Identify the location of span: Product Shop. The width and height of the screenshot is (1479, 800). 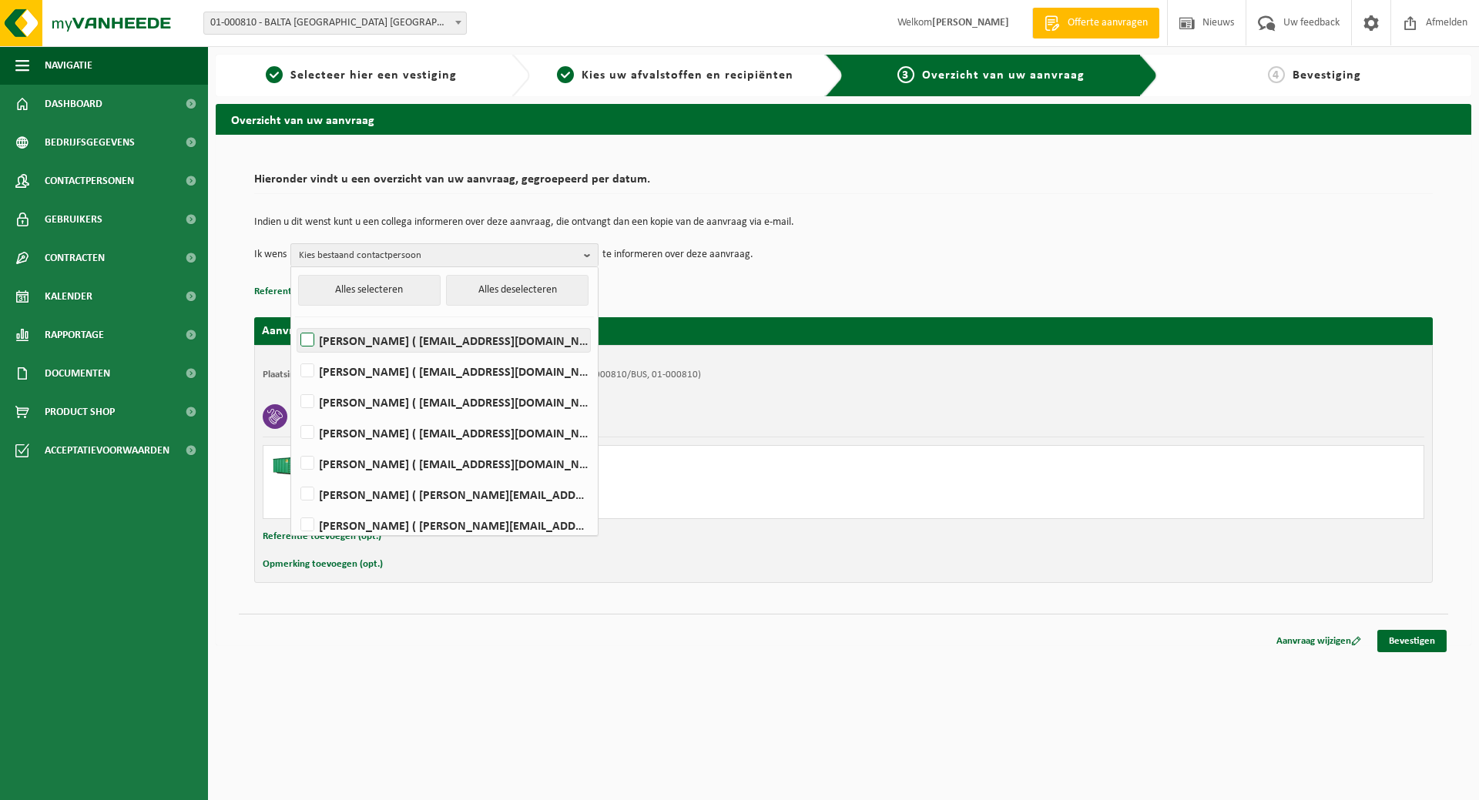
(79, 412).